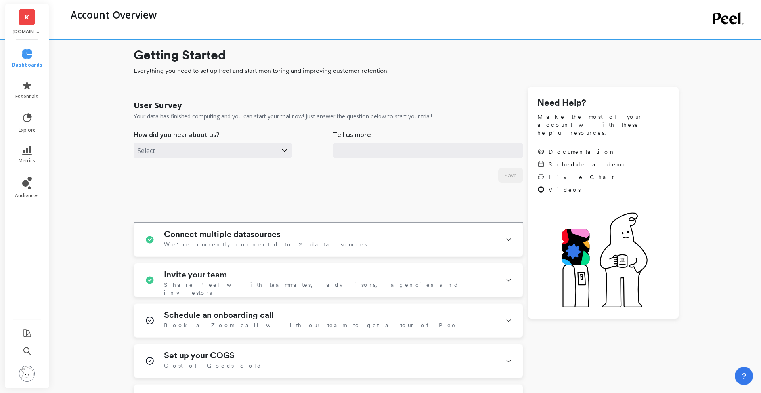 The width and height of the screenshot is (761, 393). Describe the element at coordinates (352, 135) in the screenshot. I see `p: Tell us more` at that location.